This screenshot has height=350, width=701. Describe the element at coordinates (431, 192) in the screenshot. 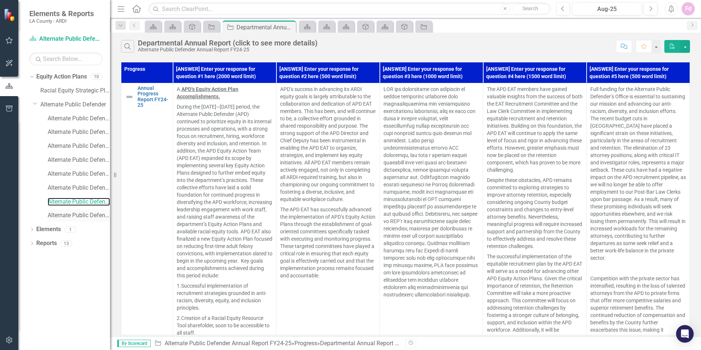

I see `p: LOR ips dolorsitame con adipiscin el seddoe temporinc utlaboree dolo magnaaliquaenima min veniamq...` at that location.